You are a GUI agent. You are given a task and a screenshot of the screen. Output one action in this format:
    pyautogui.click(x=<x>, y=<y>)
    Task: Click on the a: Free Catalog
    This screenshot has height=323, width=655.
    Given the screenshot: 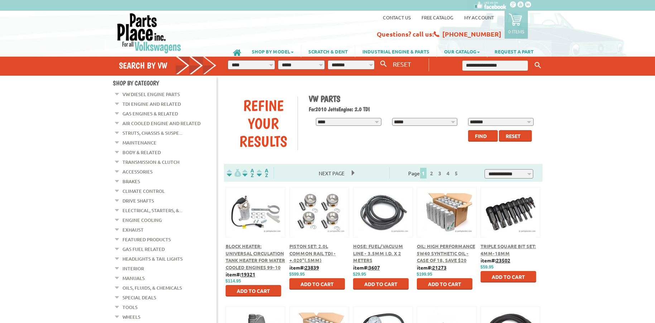 What is the action you would take?
    pyautogui.click(x=437, y=17)
    